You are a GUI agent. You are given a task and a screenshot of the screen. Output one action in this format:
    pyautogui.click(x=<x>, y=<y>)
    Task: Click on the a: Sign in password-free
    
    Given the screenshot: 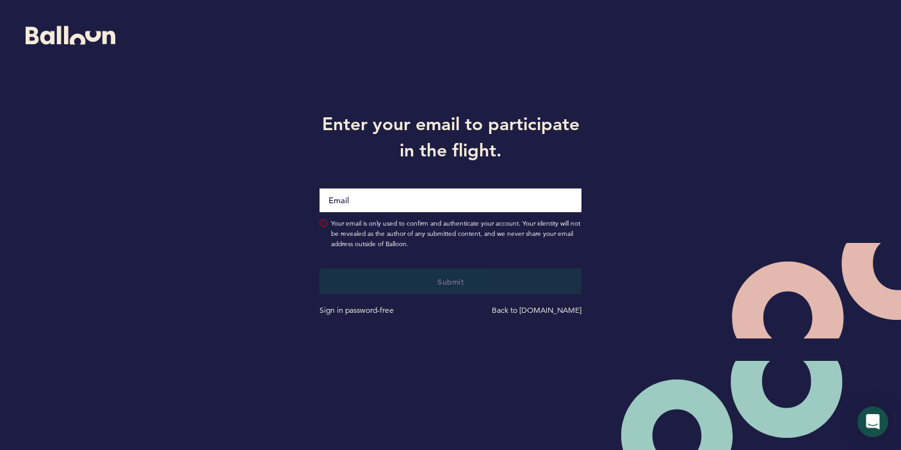 What is the action you would take?
    pyautogui.click(x=357, y=309)
    